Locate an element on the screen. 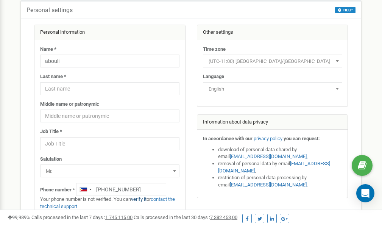 This screenshot has height=227, width=382. label: Phone number * is located at coordinates (58, 190).